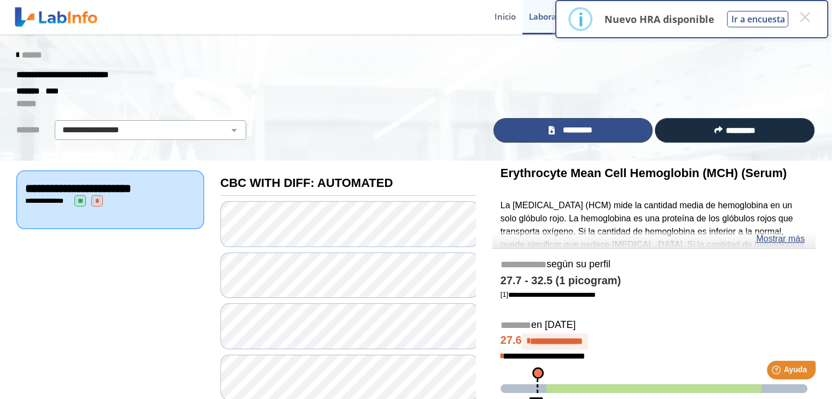  What do you see at coordinates (653, 265) in the screenshot?
I see `h5: según su perfil` at bounding box center [653, 265].